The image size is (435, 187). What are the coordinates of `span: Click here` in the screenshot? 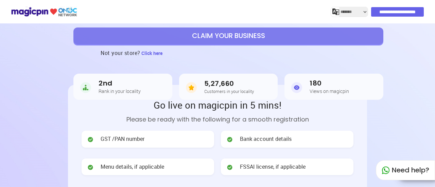 It's located at (152, 53).